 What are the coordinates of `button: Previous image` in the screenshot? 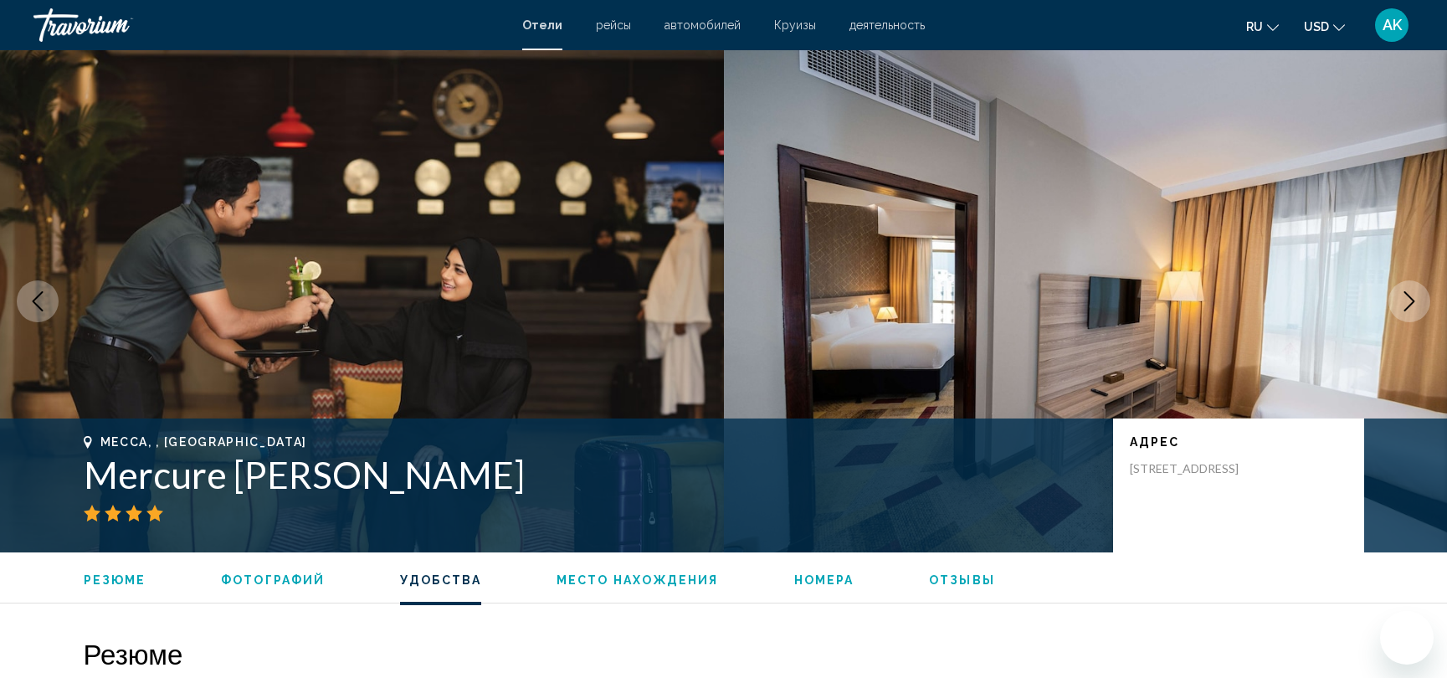 It's located at (38, 301).